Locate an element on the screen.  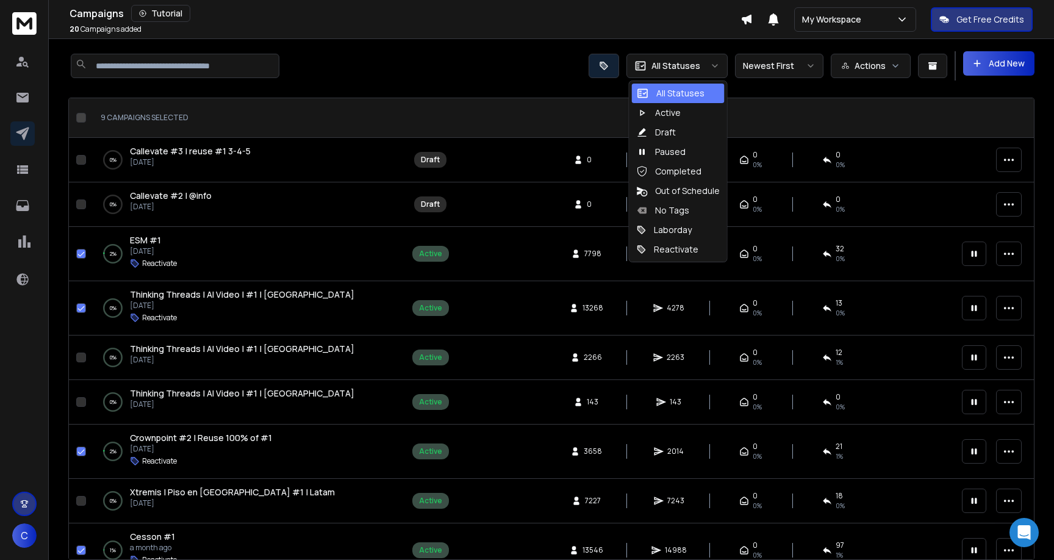
p: All Statuses is located at coordinates (676, 66).